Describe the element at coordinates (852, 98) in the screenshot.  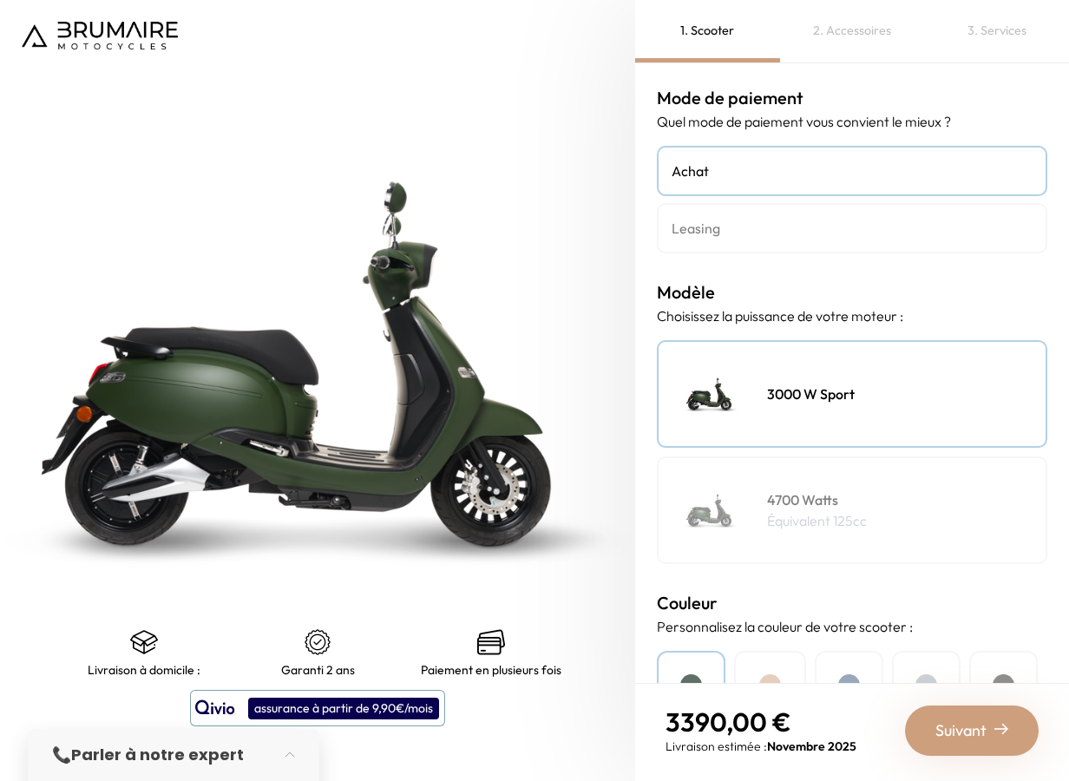
I see `h3: Mode de paiement` at that location.